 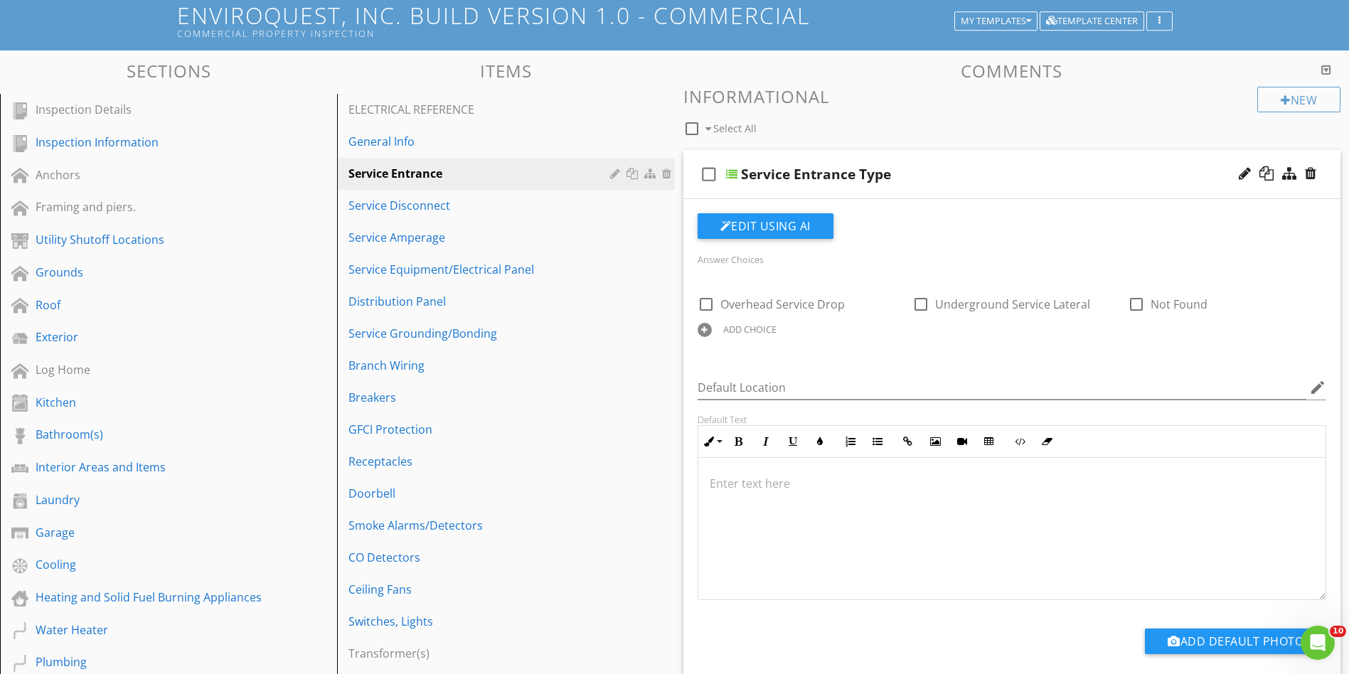 What do you see at coordinates (481, 462) in the screenshot?
I see `div: Receptacles` at bounding box center [481, 462].